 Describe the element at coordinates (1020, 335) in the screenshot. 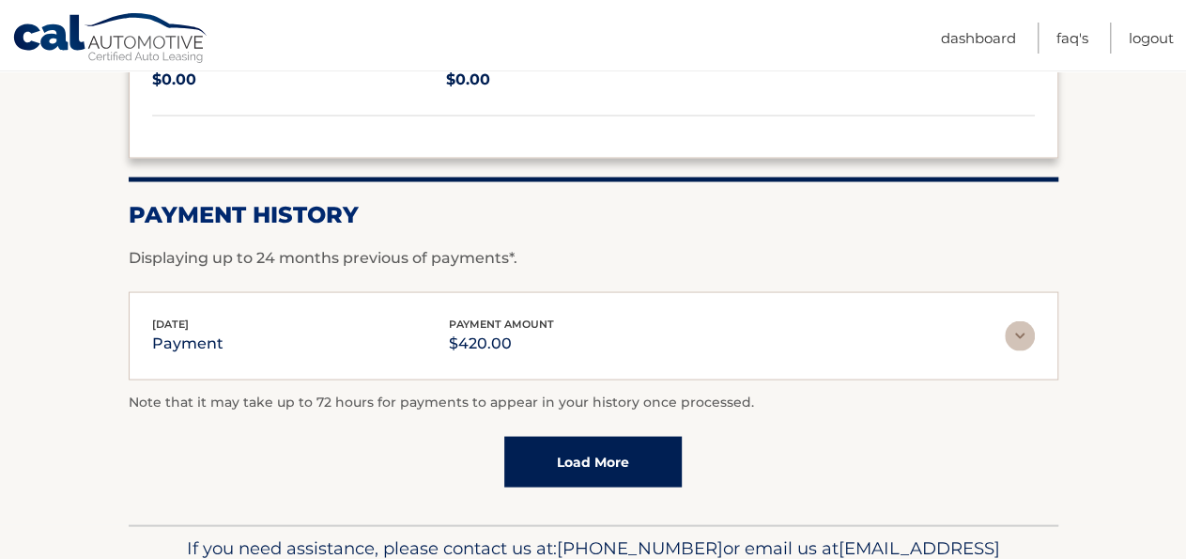

I see `img: accordion-rest.svg` at that location.